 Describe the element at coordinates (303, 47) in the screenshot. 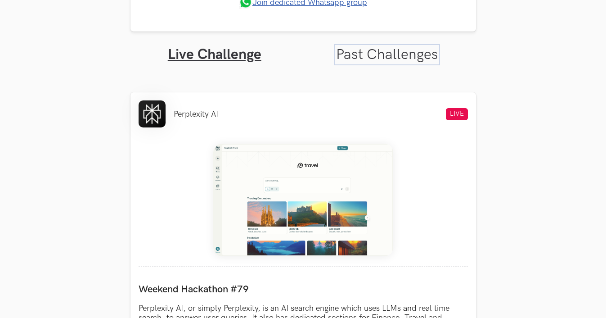

I see `ul: Tabs Interface` at that location.